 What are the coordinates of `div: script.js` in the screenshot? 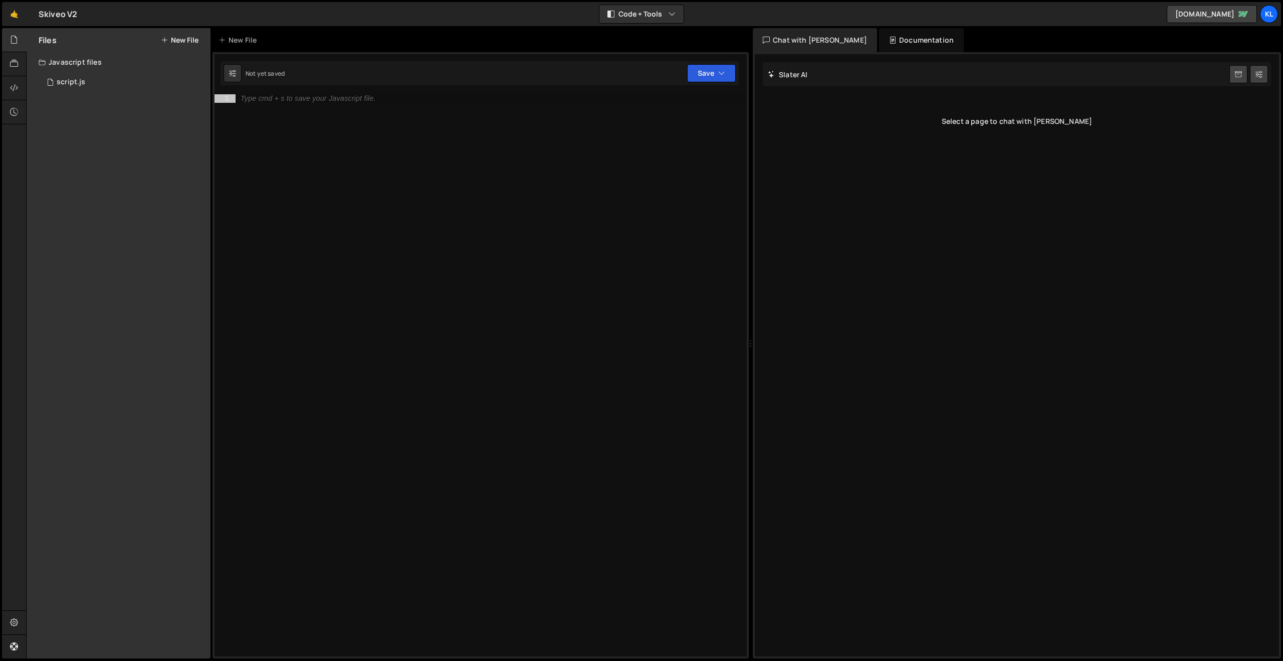 It's located at (71, 82).